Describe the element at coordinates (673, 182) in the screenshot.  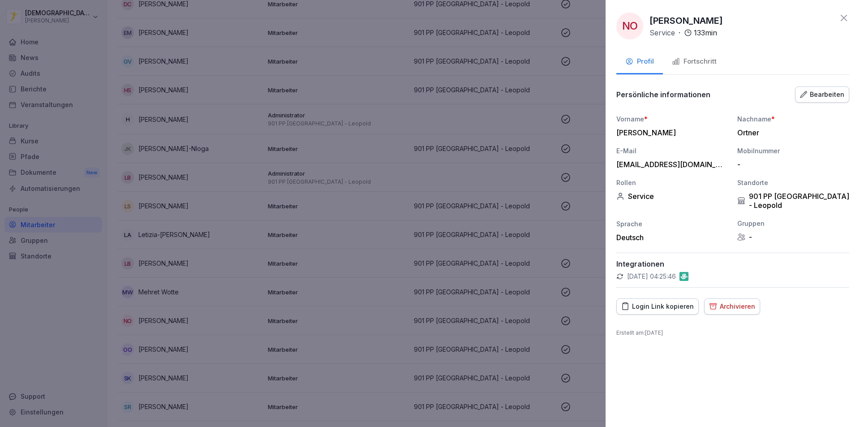
I see `div: Rollen` at that location.